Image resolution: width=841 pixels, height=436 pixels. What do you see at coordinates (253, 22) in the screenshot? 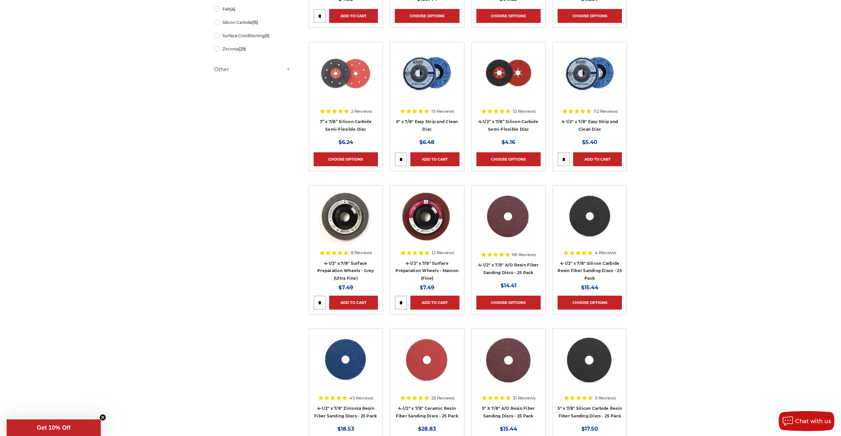
I see `a: Silicon Carbide` at bounding box center [253, 22].